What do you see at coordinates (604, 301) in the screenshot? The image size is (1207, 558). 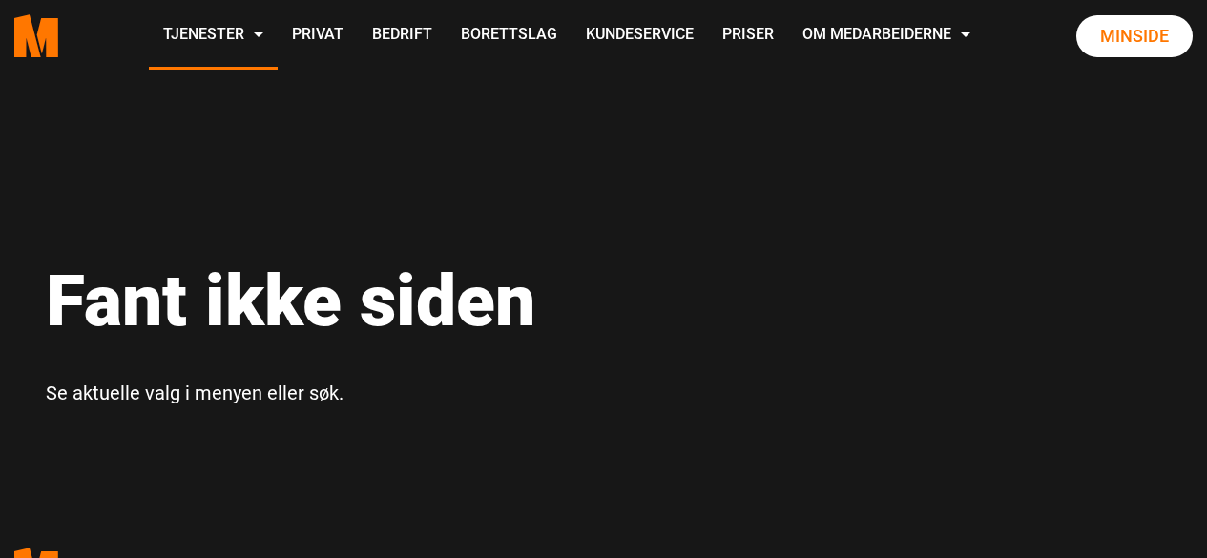 I see `h1: Fant ikke siden` at bounding box center [604, 301].